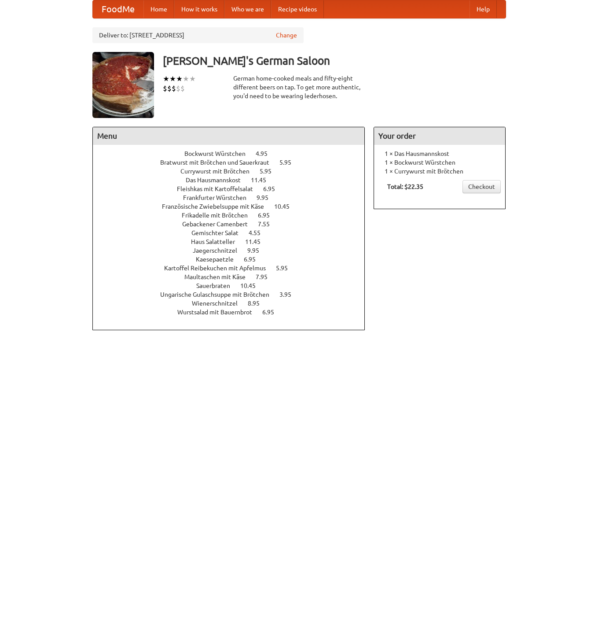 This screenshot has height=623, width=598. Describe the element at coordinates (234, 259) in the screenshot. I see `a: Kaesepaetzle 6.95` at that location.